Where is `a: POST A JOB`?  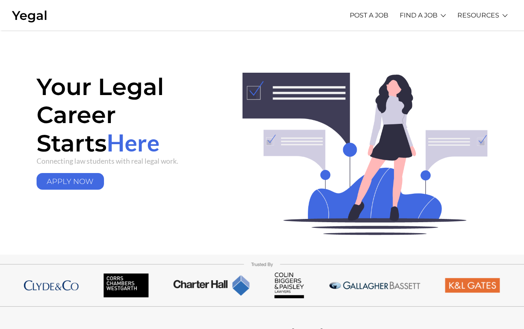
a: POST A JOB is located at coordinates (369, 15).